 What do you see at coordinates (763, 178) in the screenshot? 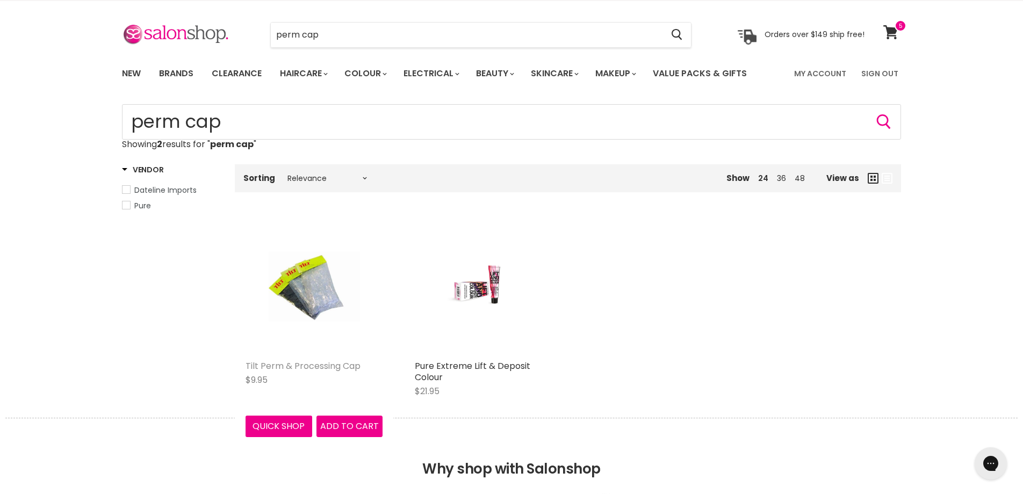
I see `a: 24` at bounding box center [763, 178].